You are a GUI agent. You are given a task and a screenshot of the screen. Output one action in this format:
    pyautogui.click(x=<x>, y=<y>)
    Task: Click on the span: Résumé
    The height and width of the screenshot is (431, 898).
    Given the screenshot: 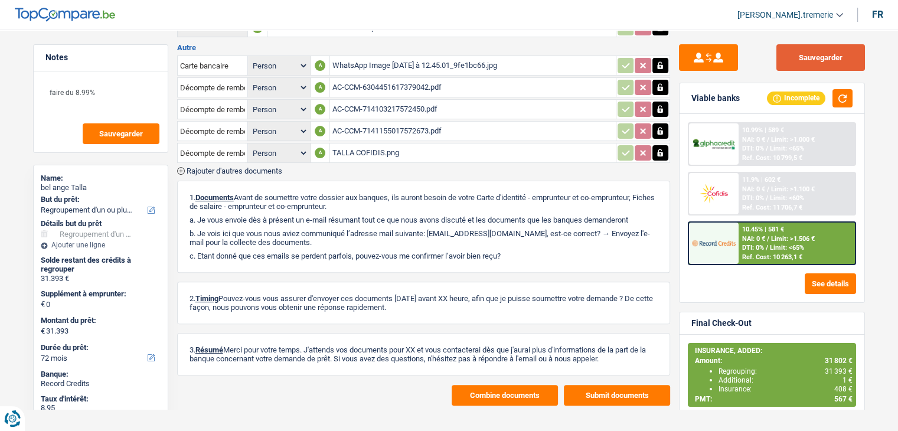 What is the action you would take?
    pyautogui.click(x=209, y=349)
    